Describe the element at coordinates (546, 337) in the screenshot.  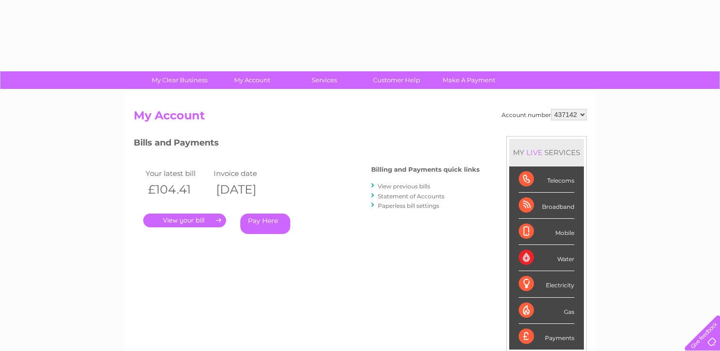
I see `div: Payments` at that location.